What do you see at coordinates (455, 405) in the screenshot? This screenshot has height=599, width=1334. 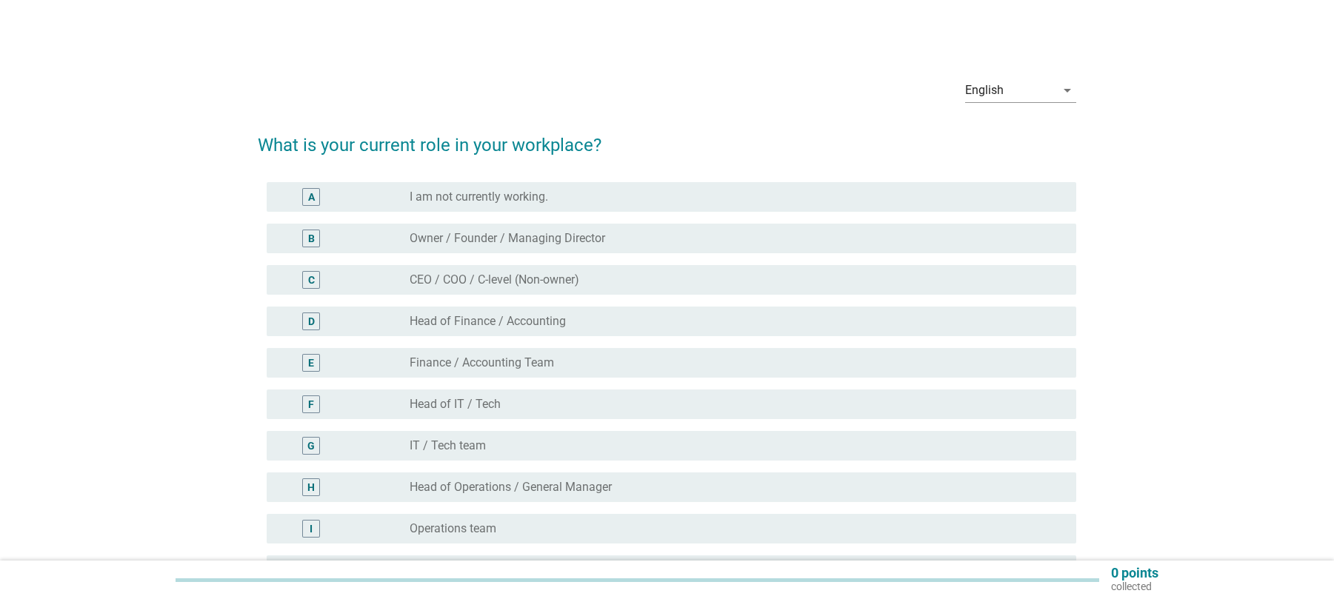 I see `label: Head of IT / Tech` at bounding box center [455, 405].